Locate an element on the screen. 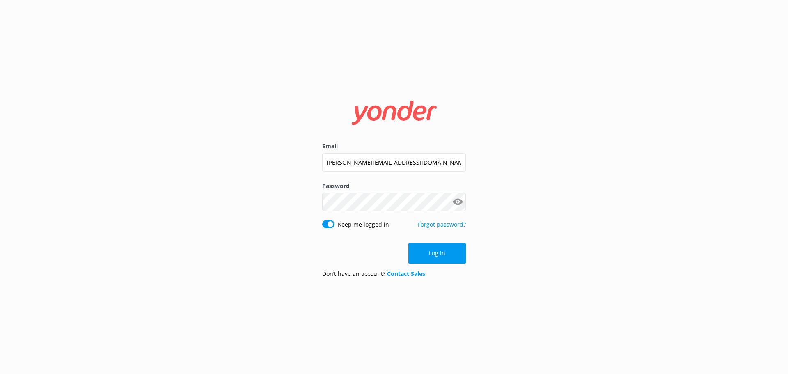 The height and width of the screenshot is (374, 788). label: Password is located at coordinates (394, 186).